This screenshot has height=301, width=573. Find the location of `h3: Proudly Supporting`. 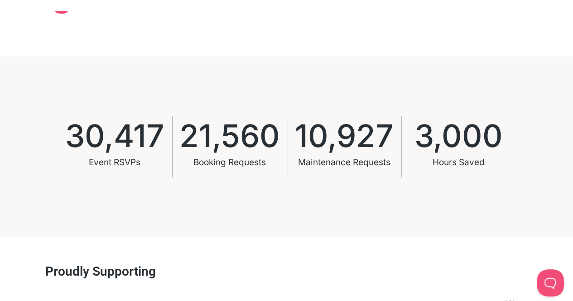

h3: Proudly Supporting is located at coordinates (101, 271).